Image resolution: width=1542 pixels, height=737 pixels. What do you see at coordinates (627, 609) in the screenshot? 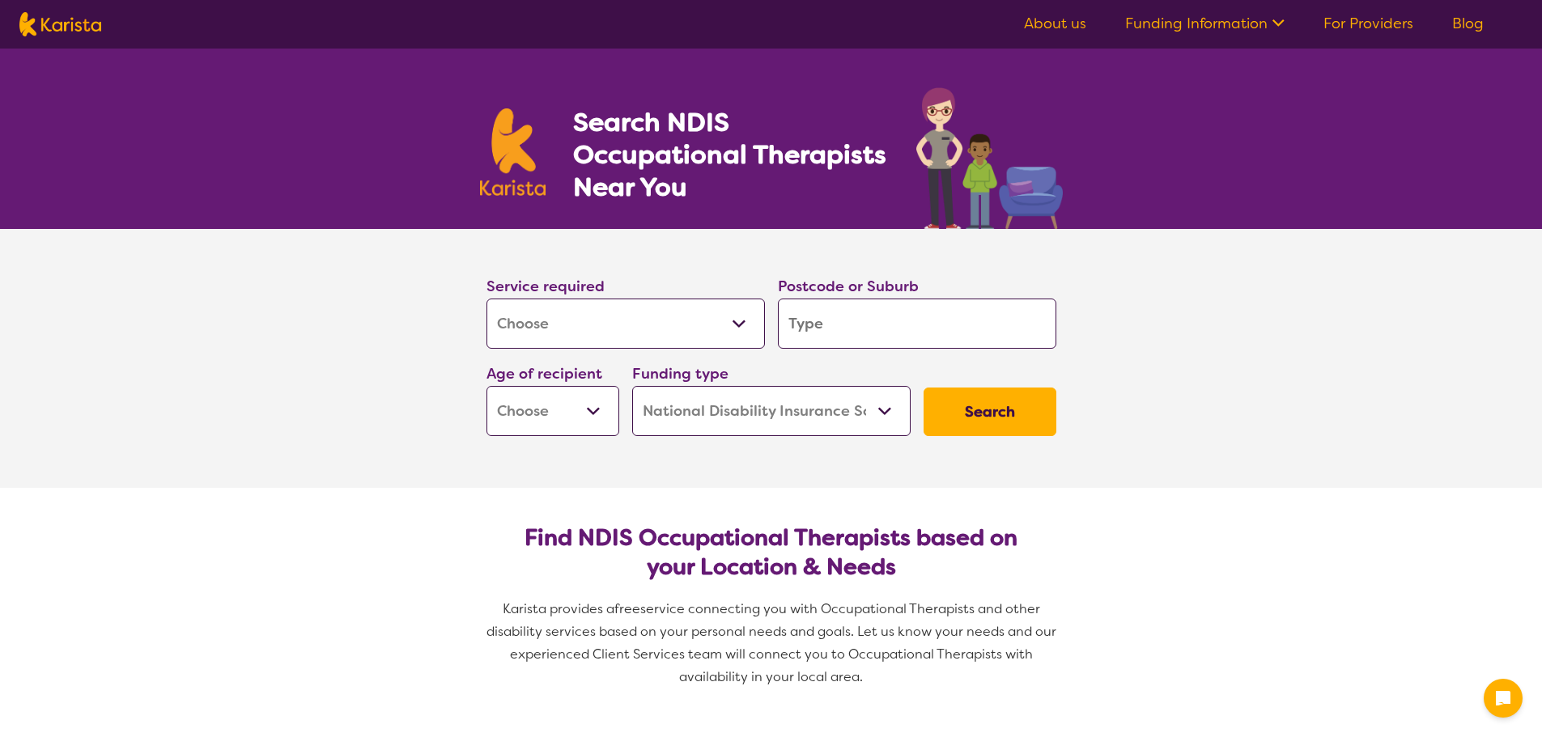
I see `span: free` at bounding box center [627, 609].